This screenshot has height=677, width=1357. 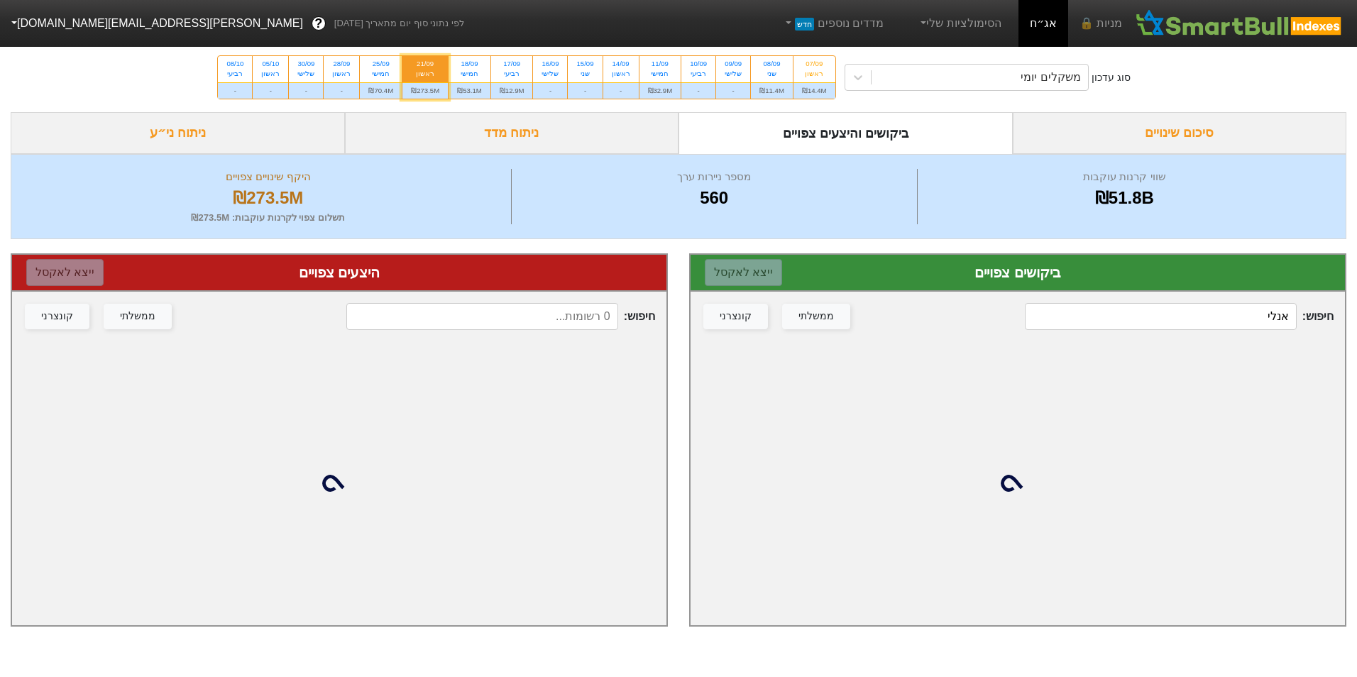 What do you see at coordinates (512, 90) in the screenshot?
I see `div: ₪12.9M` at bounding box center [512, 90].